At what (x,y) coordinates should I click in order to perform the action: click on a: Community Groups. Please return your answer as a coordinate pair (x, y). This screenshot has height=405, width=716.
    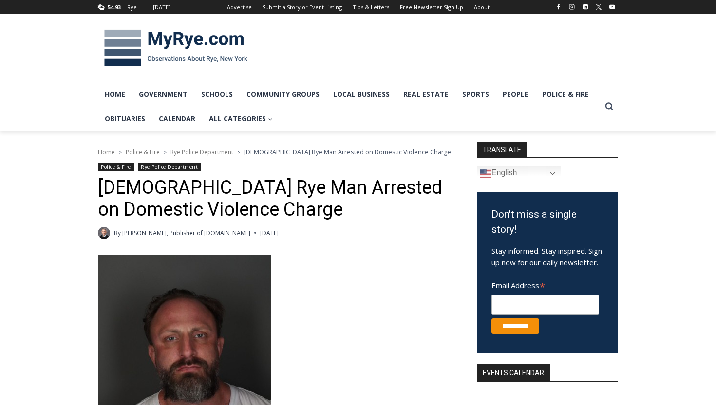
    Looking at the image, I should click on (283, 94).